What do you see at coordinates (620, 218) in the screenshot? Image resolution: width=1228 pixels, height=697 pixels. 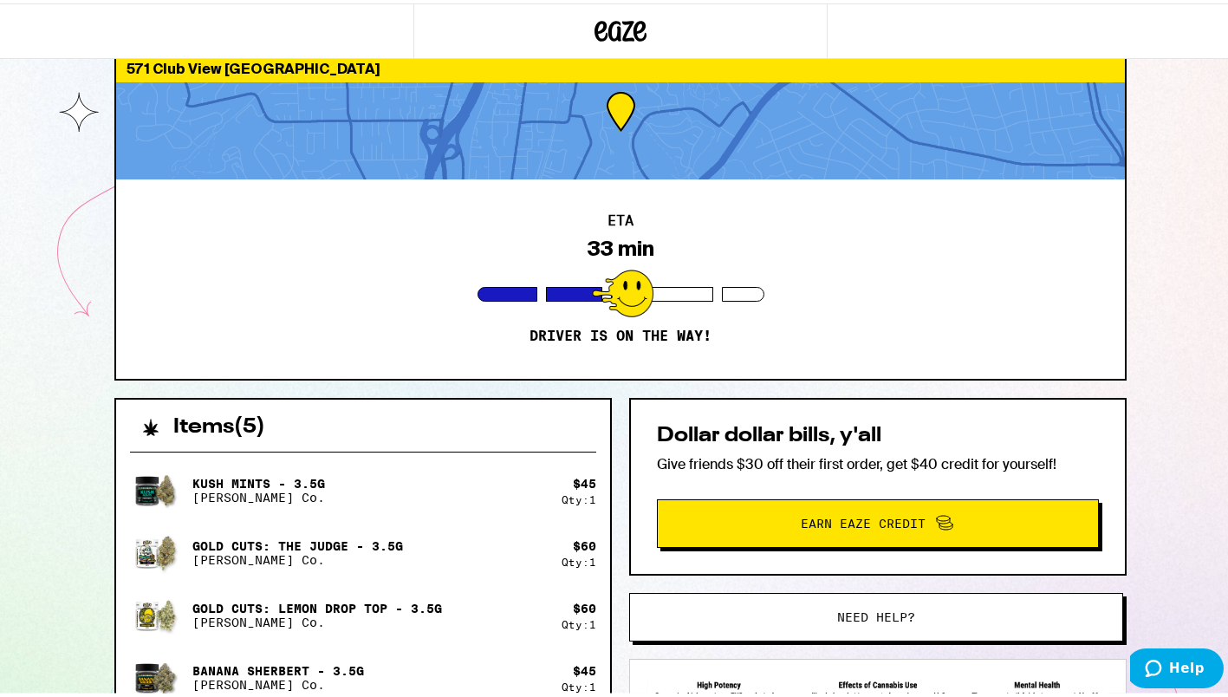 I see `h2: ETA` at bounding box center [620, 218].